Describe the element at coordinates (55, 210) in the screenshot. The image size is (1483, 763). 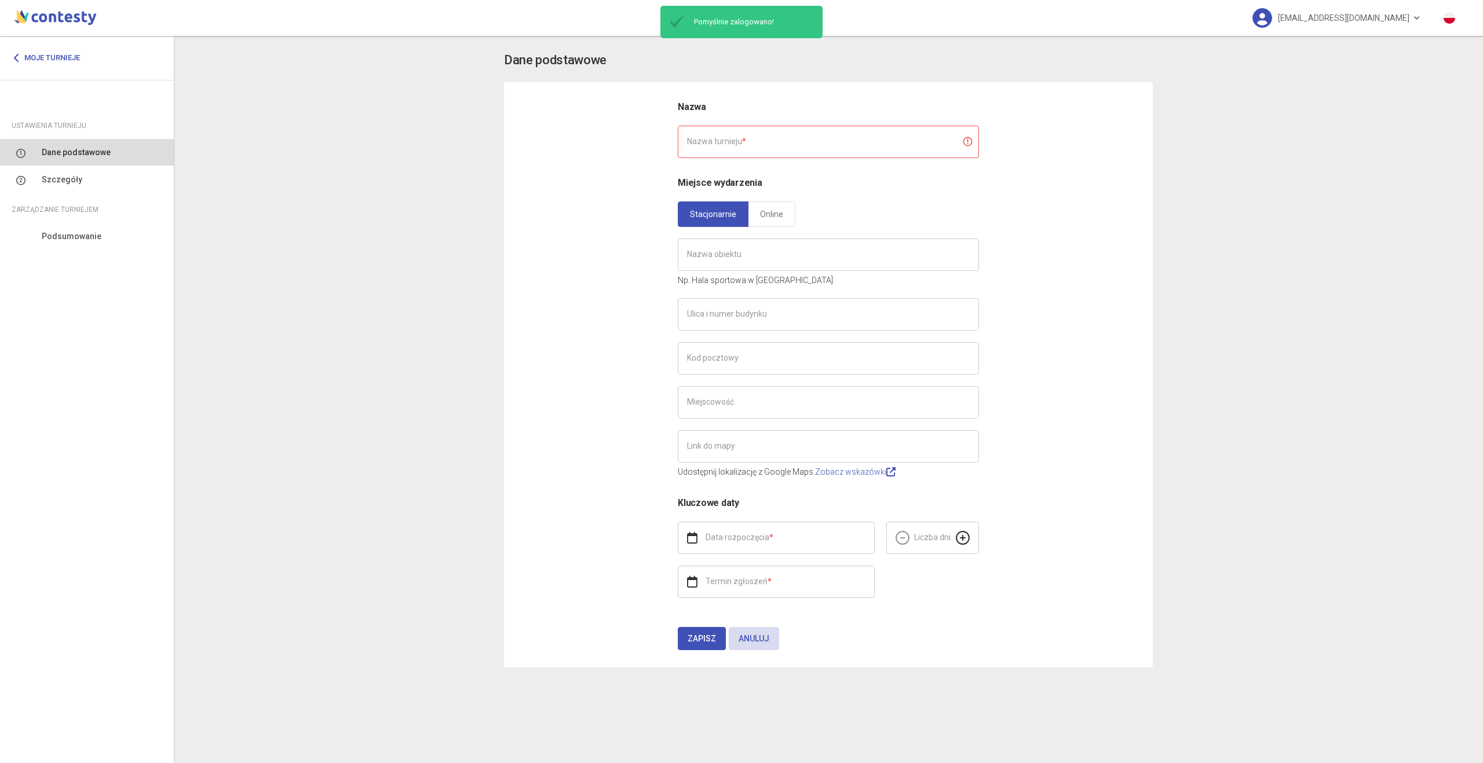
I see `span: Zarządzanie turniejem` at that location.